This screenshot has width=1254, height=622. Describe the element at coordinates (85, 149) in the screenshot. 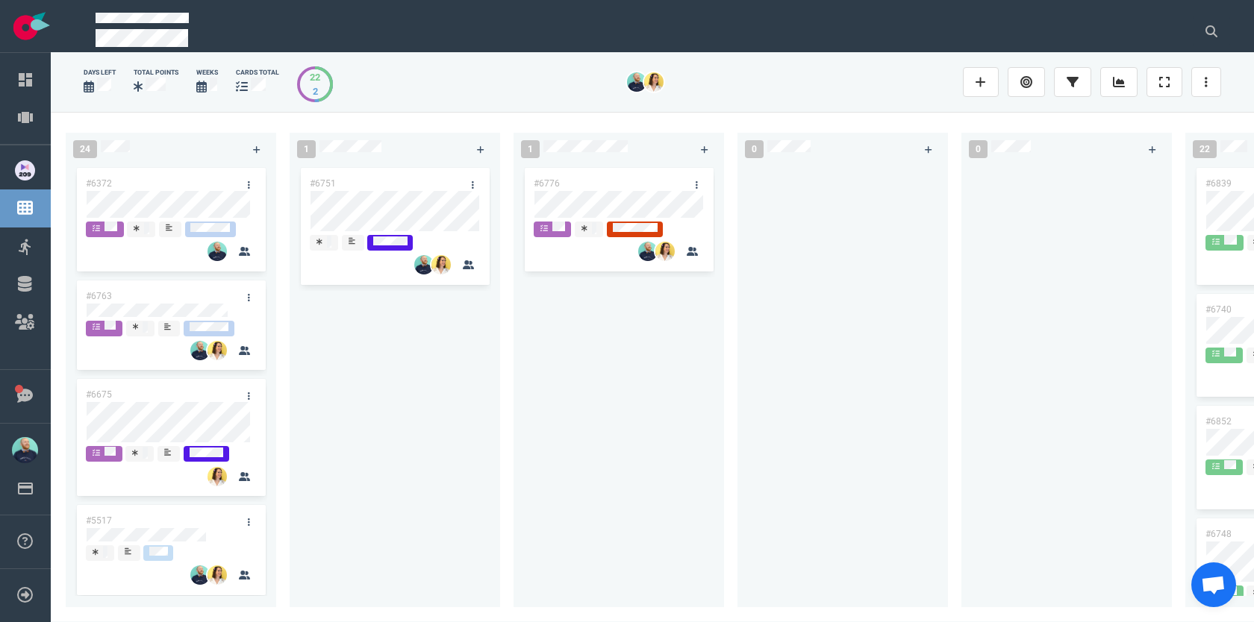

I see `span: 24` at that location.